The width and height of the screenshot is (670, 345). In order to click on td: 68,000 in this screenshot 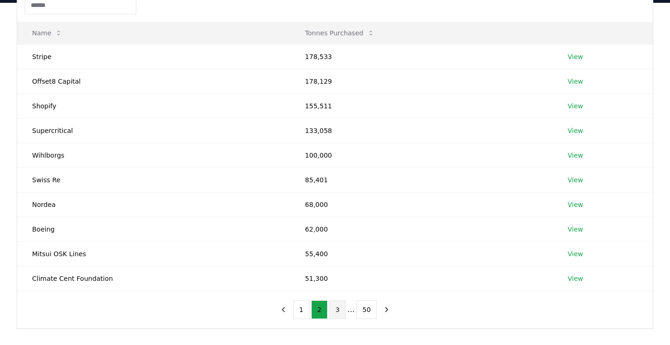, I will do `click(421, 204)`.